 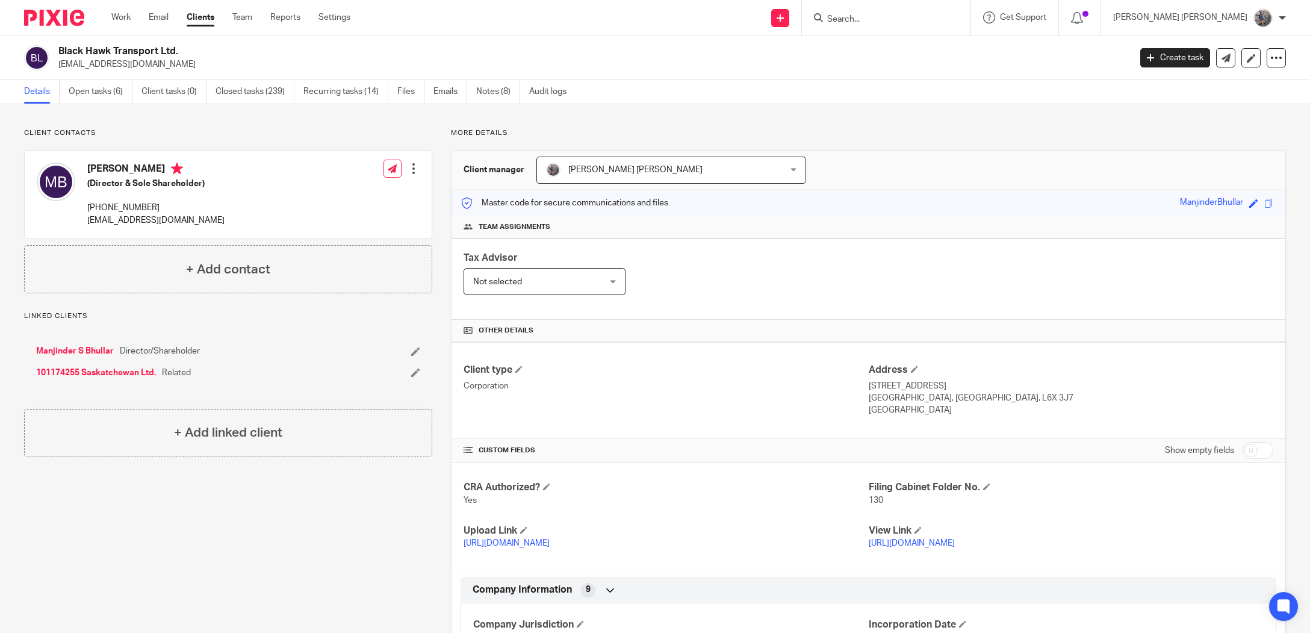 What do you see at coordinates (228, 133) in the screenshot?
I see `p: Client contacts` at bounding box center [228, 133].